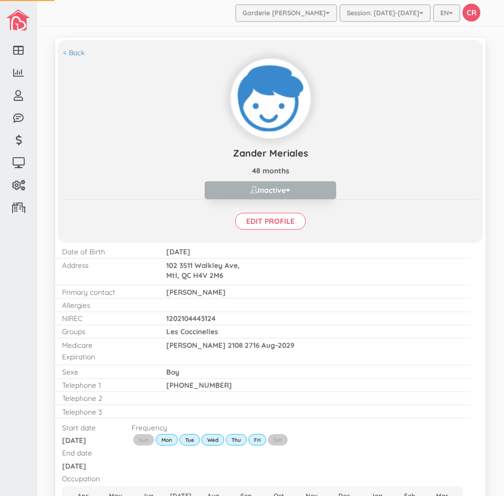 This screenshot has height=496, width=504. What do you see at coordinates (106, 251) in the screenshot?
I see `p: Date of Birth` at bounding box center [106, 251].